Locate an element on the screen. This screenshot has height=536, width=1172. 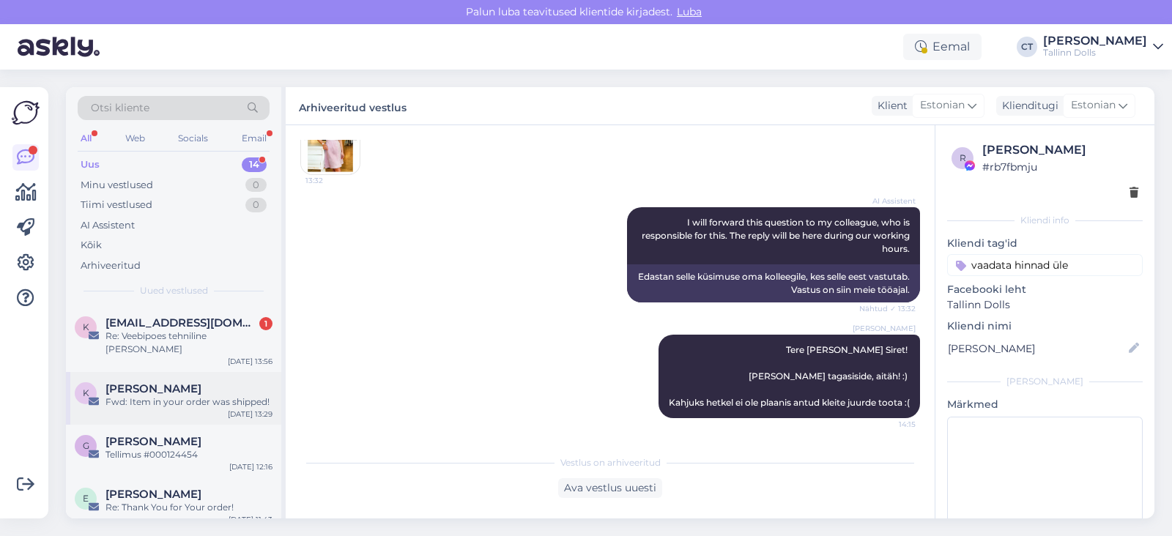
div: Klienditugi is located at coordinates (1027, 105).